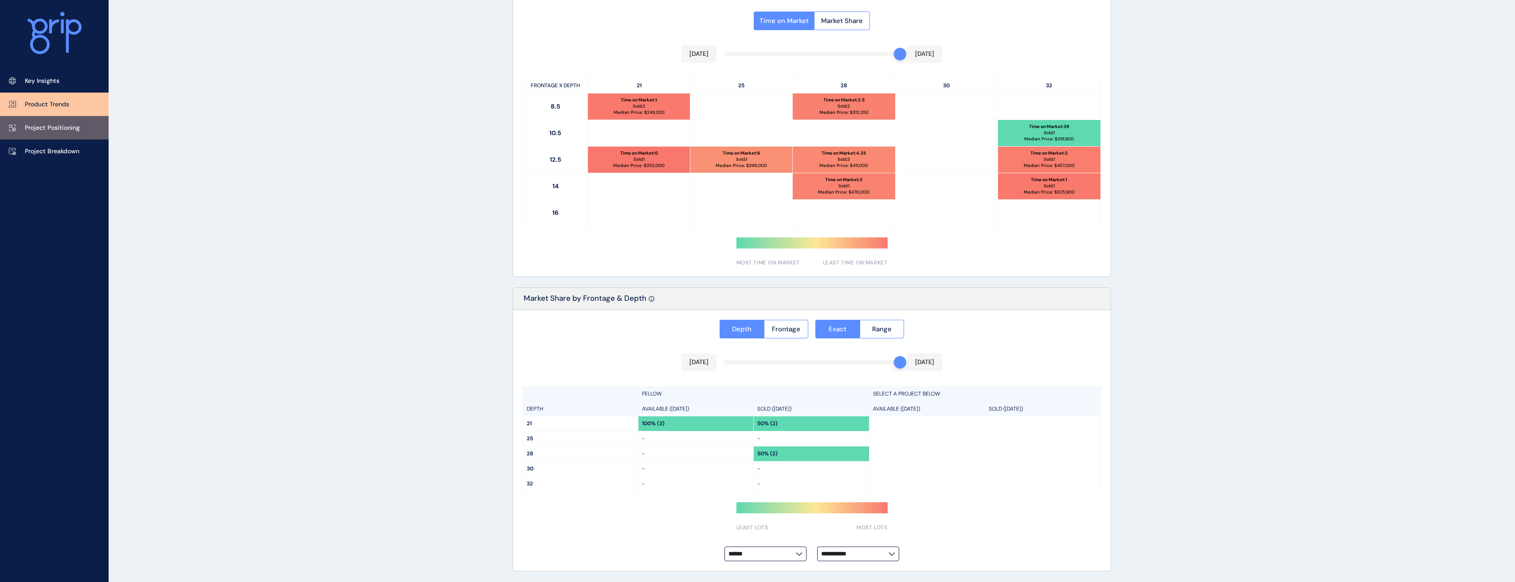 The width and height of the screenshot is (1515, 582). I want to click on p: Median Price: $ 249,200, so click(639, 113).